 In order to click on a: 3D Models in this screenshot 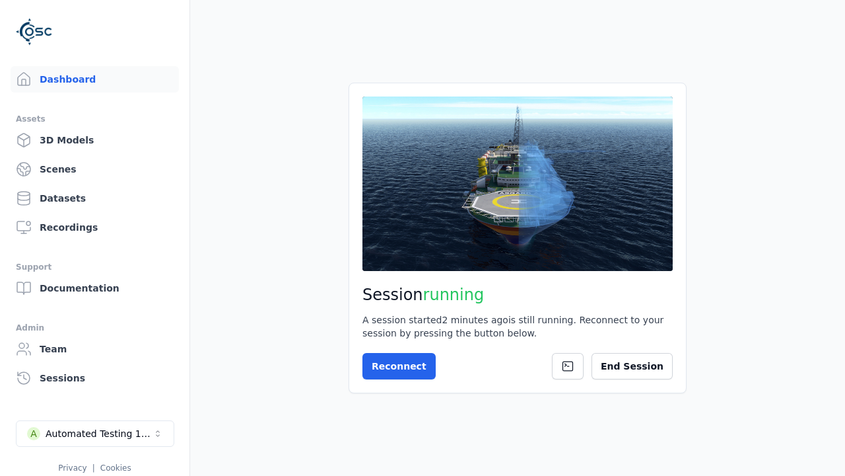, I will do `click(94, 140)`.